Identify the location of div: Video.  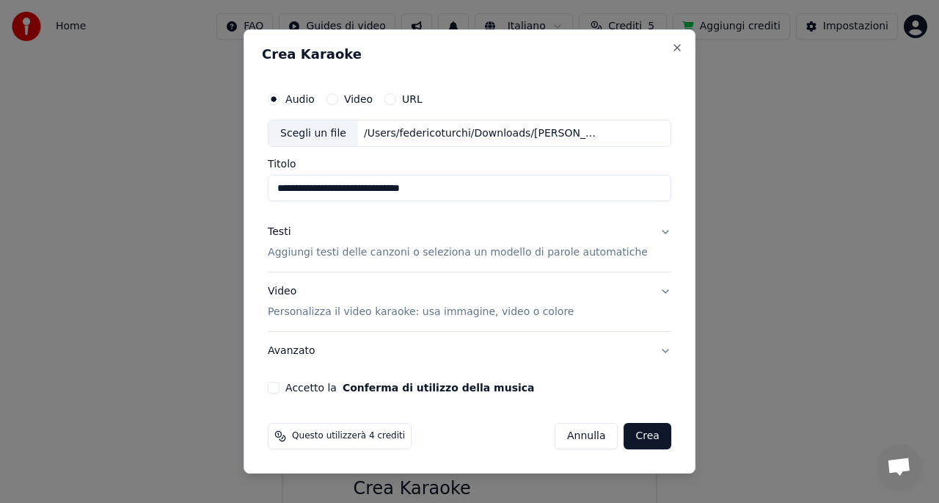
(420, 302).